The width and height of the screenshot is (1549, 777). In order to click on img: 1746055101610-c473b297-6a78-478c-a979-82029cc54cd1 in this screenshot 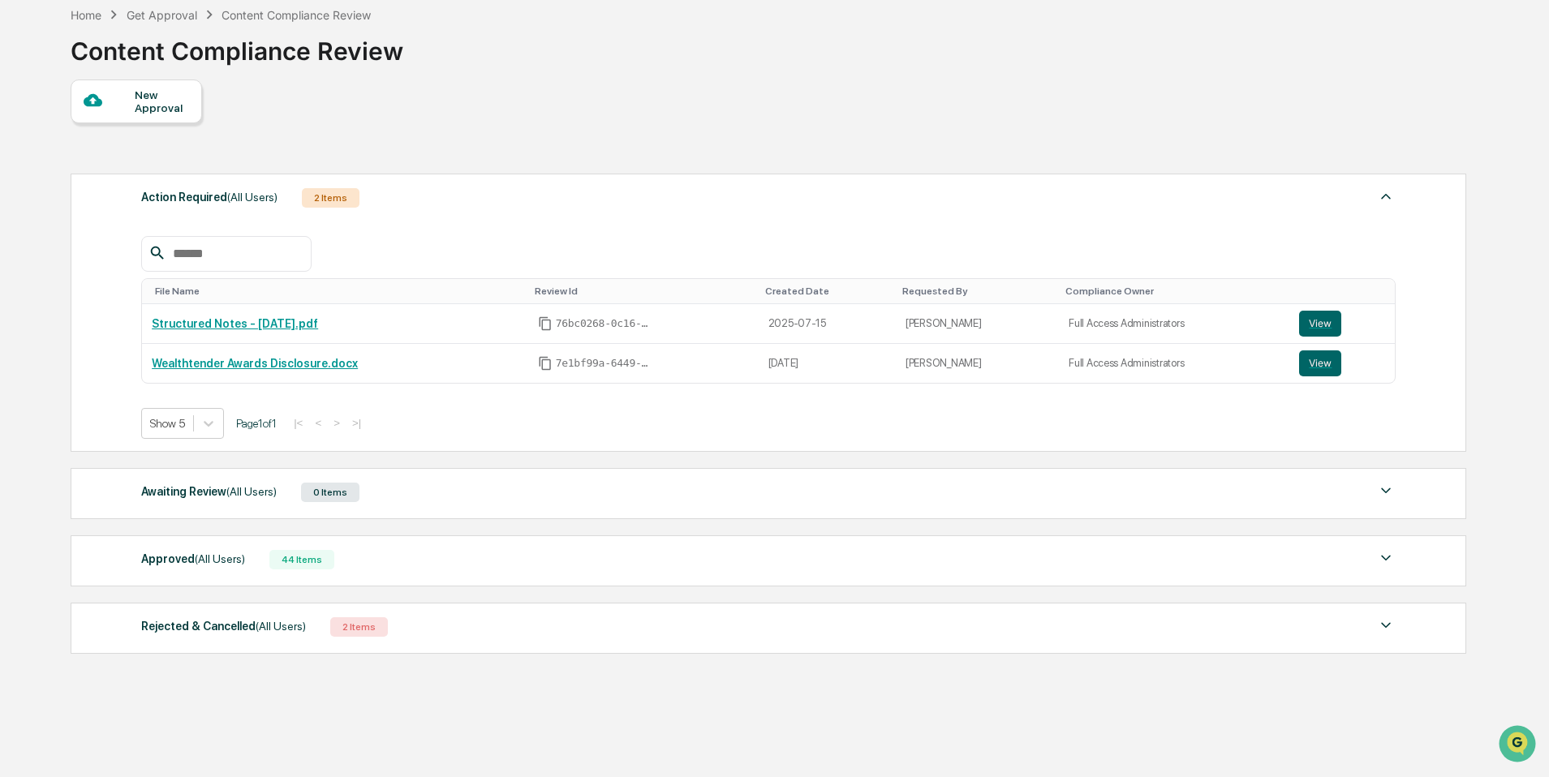, I will do `click(31, 139)`.